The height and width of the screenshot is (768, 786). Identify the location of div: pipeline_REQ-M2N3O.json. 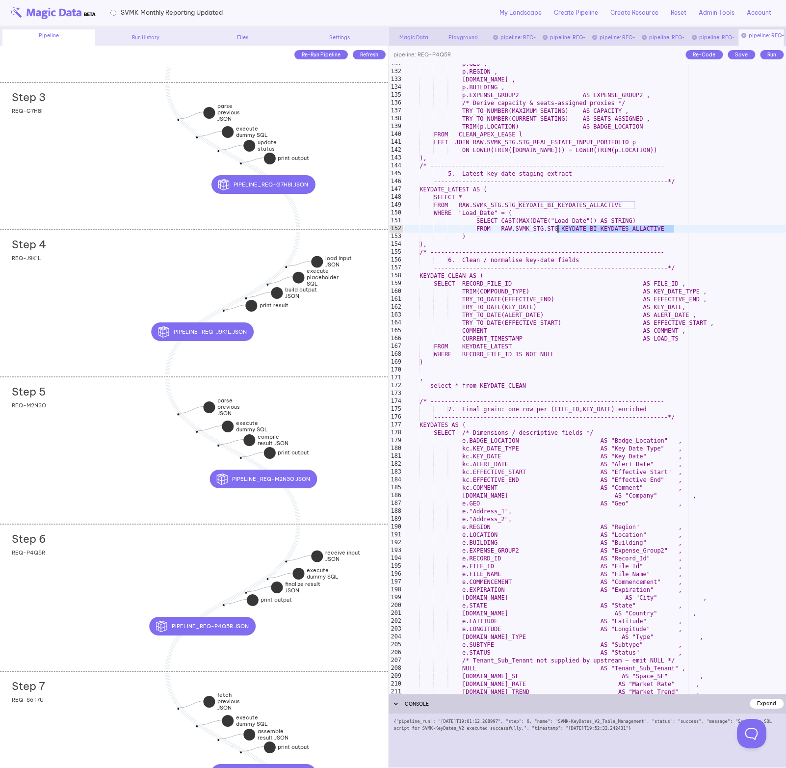
(317, 479).